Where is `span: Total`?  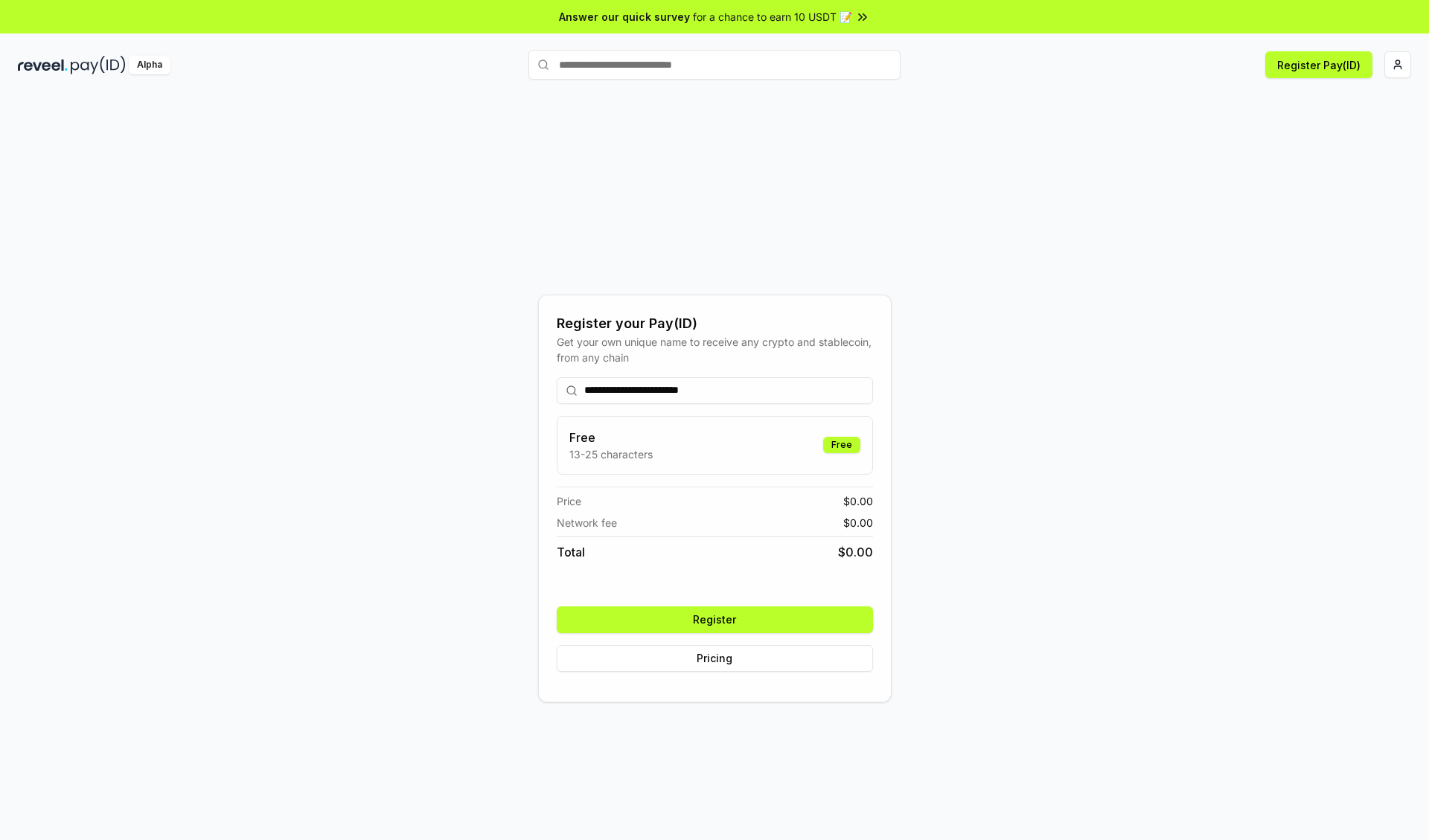 span: Total is located at coordinates (571, 552).